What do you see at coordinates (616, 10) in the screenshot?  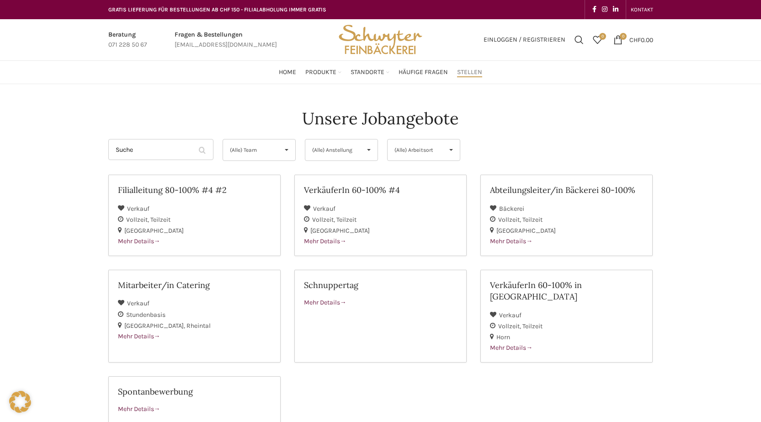 I see `a: Linkedin social link` at bounding box center [616, 10].